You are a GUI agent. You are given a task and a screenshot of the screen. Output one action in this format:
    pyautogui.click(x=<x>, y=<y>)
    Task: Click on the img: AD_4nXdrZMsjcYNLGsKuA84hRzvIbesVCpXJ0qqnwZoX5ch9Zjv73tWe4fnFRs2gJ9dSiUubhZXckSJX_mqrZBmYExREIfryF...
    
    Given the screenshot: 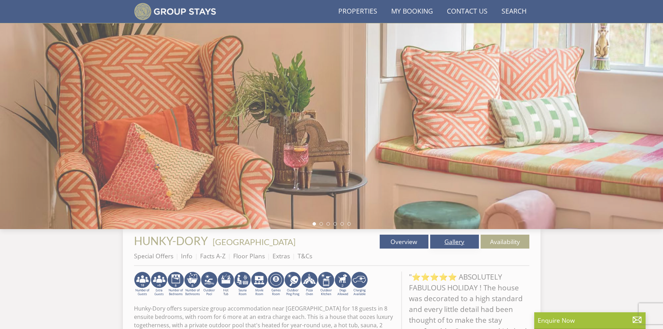 What is the action you would take?
    pyautogui.click(x=276, y=284)
    